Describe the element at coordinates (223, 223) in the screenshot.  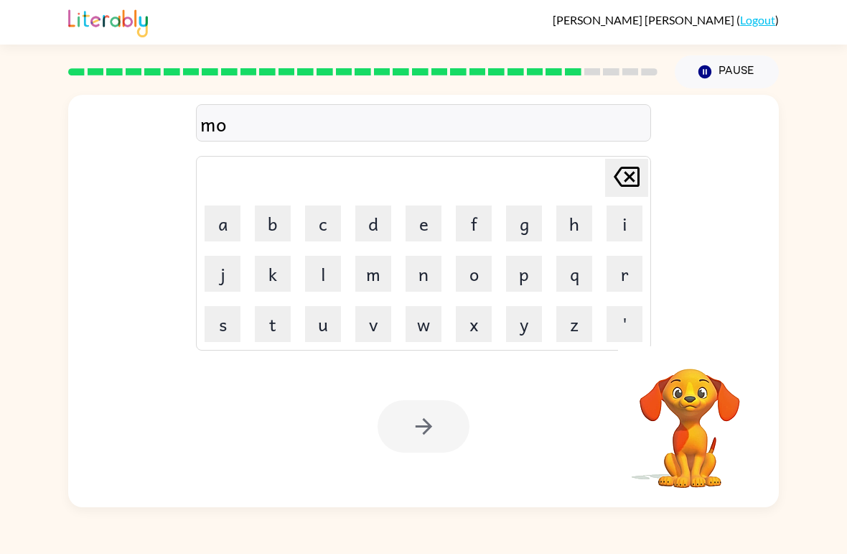
I see `button: a` at that location.